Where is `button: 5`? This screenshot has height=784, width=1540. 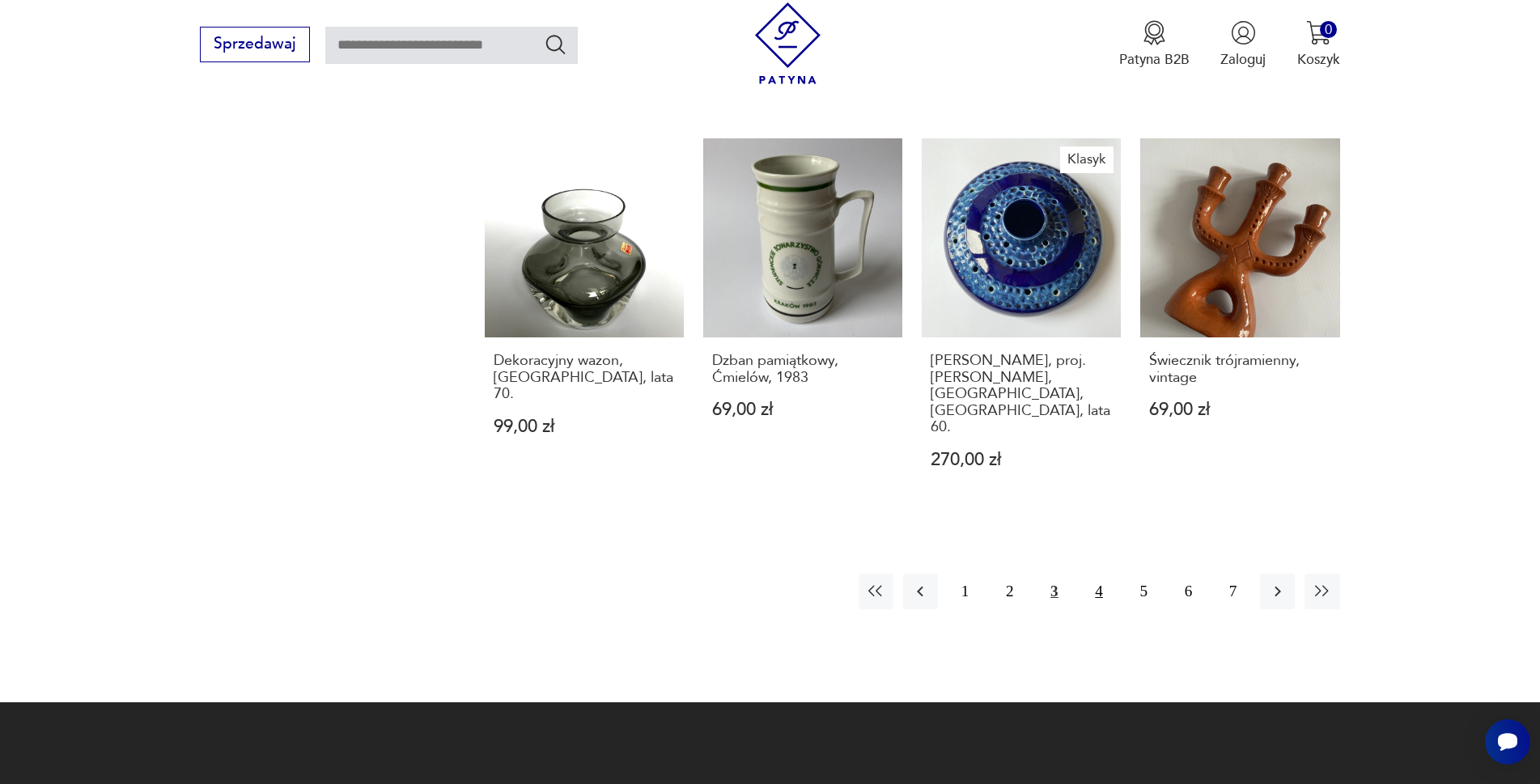 button: 5 is located at coordinates (1143, 590).